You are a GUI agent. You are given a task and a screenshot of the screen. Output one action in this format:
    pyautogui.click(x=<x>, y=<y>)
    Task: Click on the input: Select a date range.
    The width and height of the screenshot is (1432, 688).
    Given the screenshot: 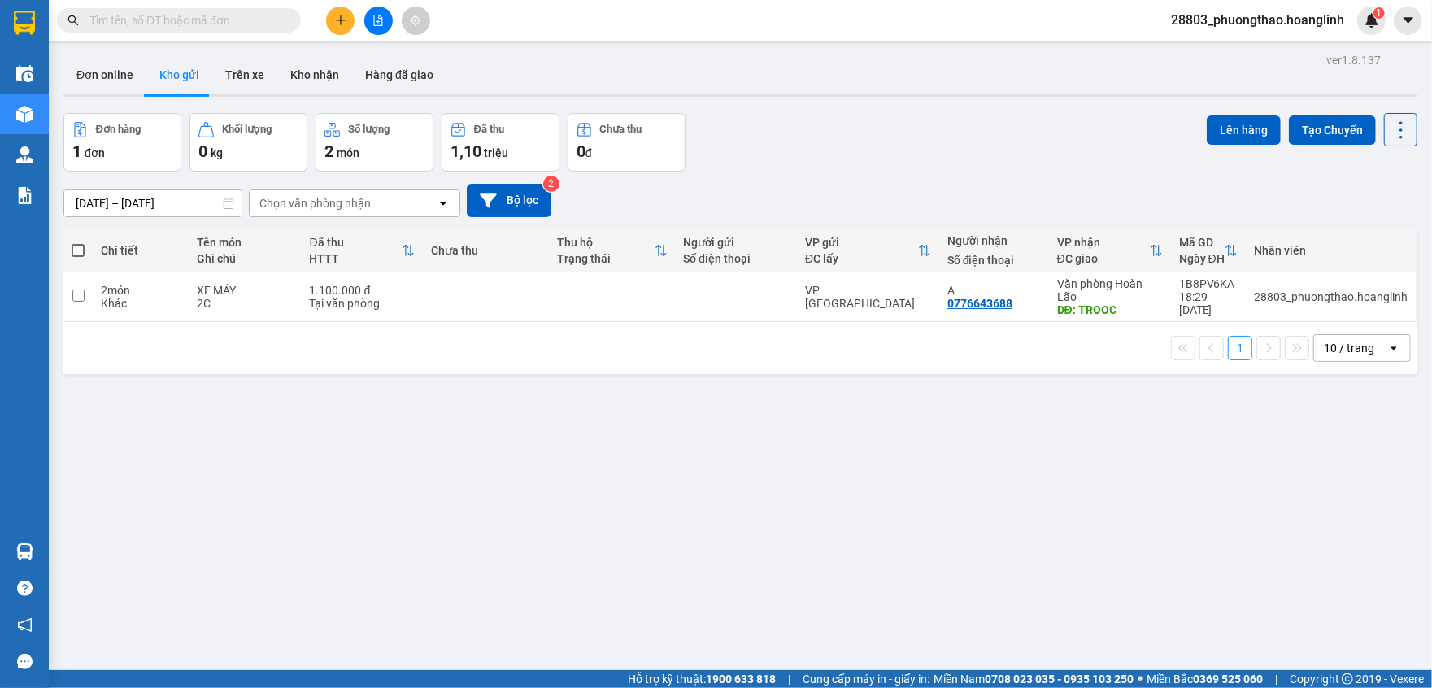 What is the action you would take?
    pyautogui.click(x=153, y=203)
    